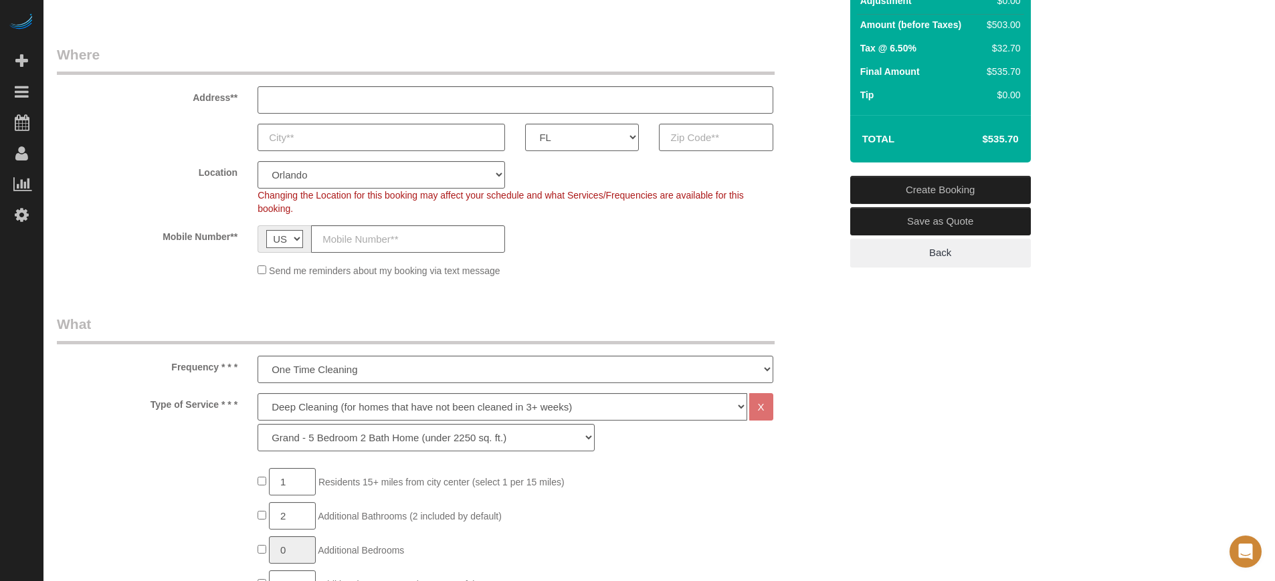 Image resolution: width=1275 pixels, height=581 pixels. What do you see at coordinates (409, 516) in the screenshot?
I see `span: Additional Bathrooms (2 included by default)` at bounding box center [409, 516].